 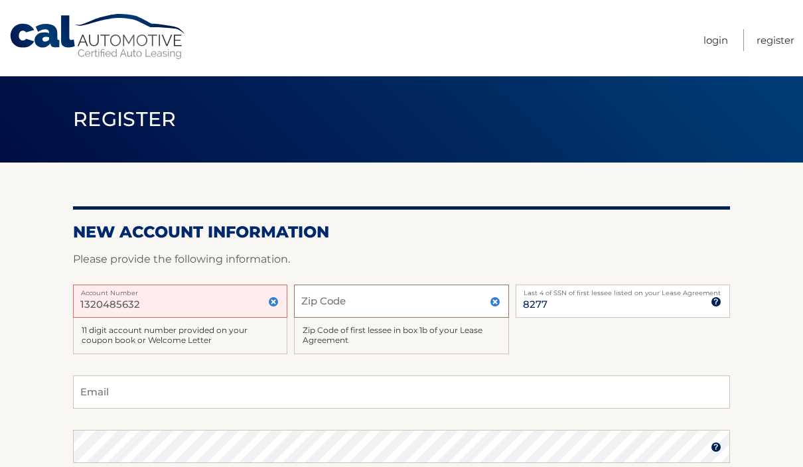 What do you see at coordinates (622, 290) in the screenshot?
I see `label: Last 4 of SSN of first lessee listed on your Lease Agreement` at bounding box center [622, 290].